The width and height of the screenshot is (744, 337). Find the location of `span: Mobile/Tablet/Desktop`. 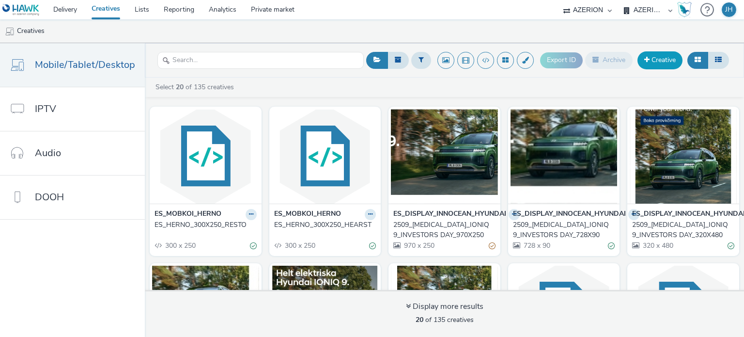

span: Mobile/Tablet/Desktop is located at coordinates (85, 64).